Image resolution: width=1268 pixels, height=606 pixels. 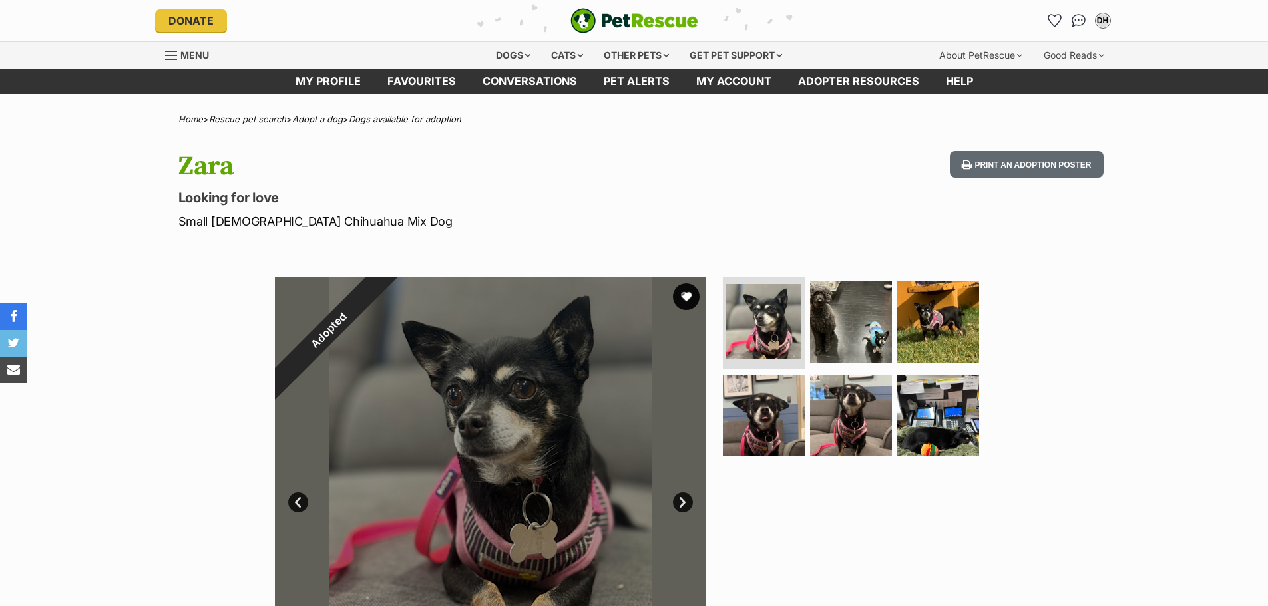 What do you see at coordinates (634, 21) in the screenshot?
I see `a: PetRescue` at bounding box center [634, 21].